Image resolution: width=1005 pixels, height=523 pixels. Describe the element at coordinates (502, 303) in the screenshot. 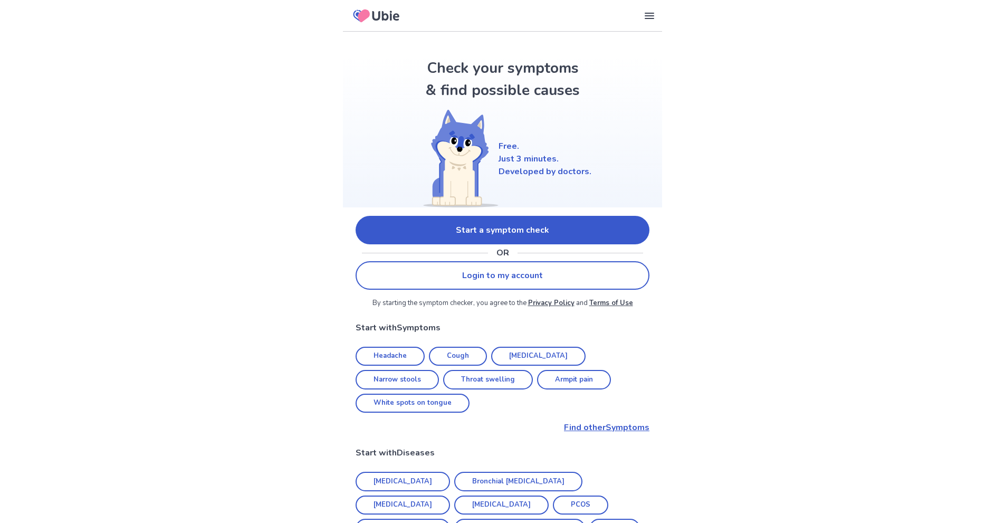

I see `p: By starting the symptom checker, you agree to the and` at that location.